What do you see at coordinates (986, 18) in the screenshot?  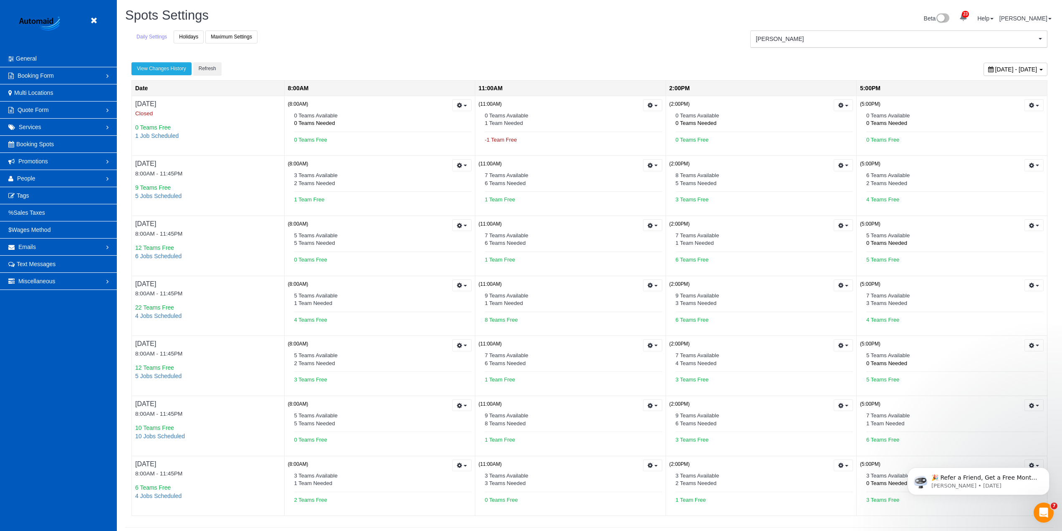 I see `a: Help` at bounding box center [986, 18].